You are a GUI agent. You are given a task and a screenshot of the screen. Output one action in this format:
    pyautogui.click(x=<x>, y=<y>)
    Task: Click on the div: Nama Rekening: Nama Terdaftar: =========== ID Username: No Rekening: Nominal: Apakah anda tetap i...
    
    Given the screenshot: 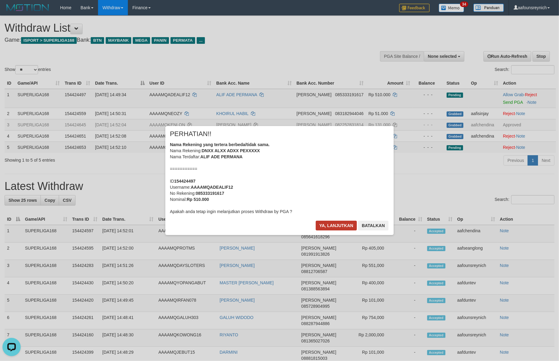 What is the action you would take?
    pyautogui.click(x=280, y=178)
    